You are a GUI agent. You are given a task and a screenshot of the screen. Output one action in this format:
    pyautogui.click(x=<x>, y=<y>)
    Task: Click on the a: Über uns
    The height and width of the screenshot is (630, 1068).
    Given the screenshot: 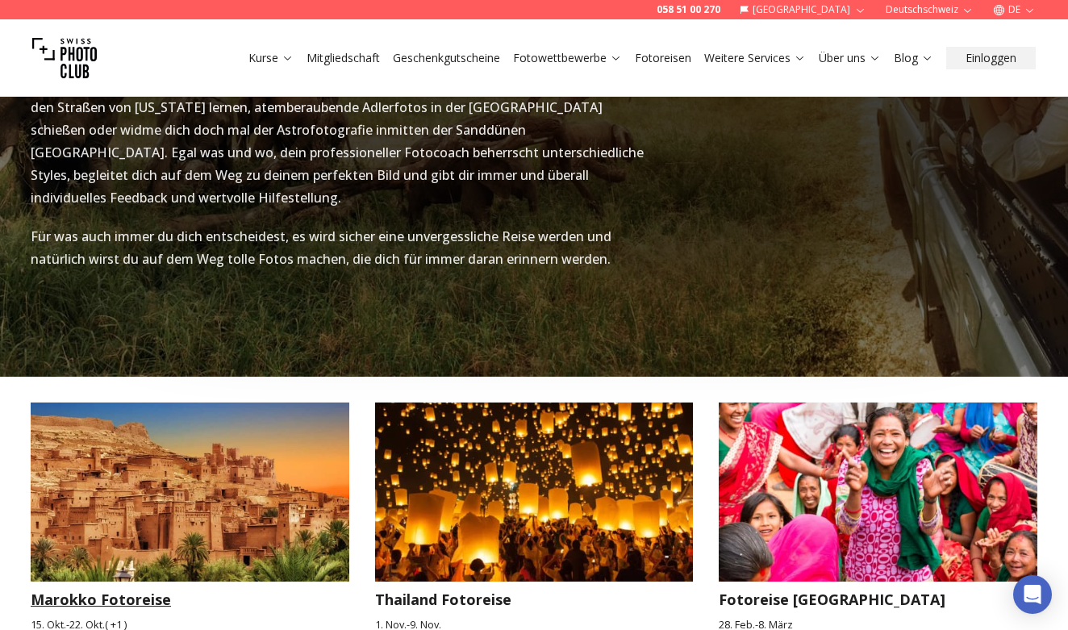 What is the action you would take?
    pyautogui.click(x=849, y=58)
    